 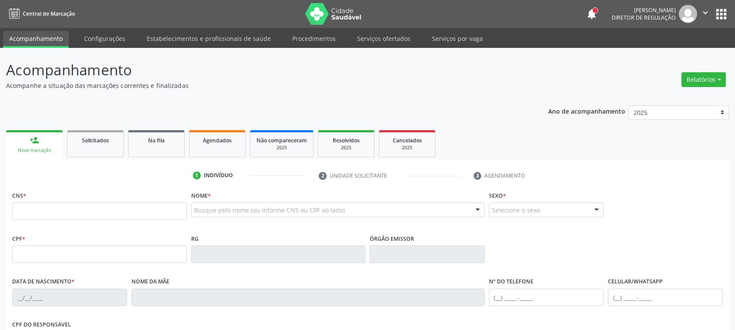 What do you see at coordinates (49, 14) in the screenshot?
I see `span: Central de Marcação` at bounding box center [49, 14].